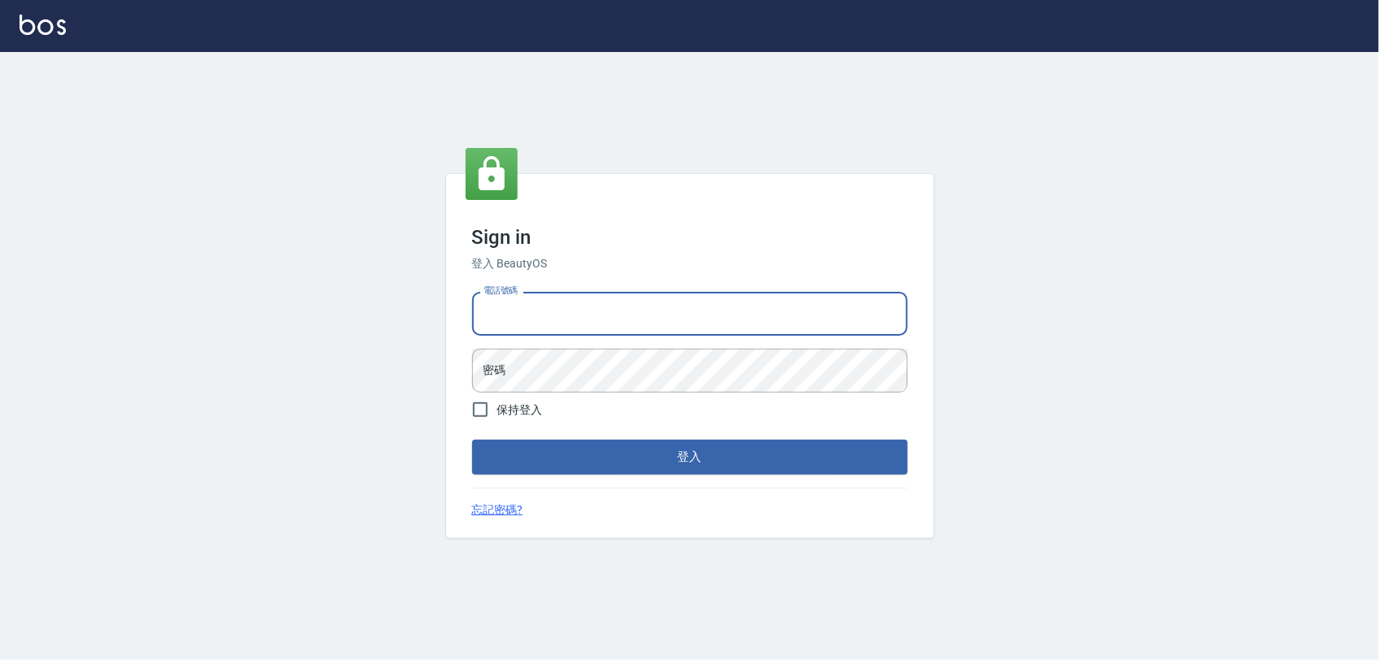 The height and width of the screenshot is (660, 1379). Describe the element at coordinates (497, 510) in the screenshot. I see `a: 忘記密碼?` at that location.